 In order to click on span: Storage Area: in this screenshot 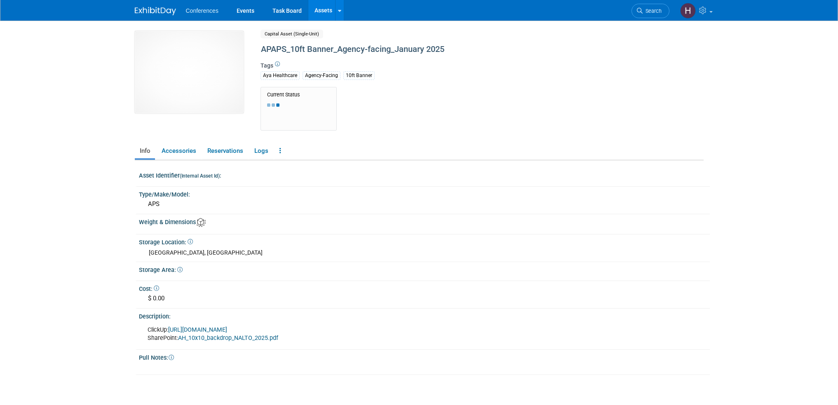, I will do `click(161, 270)`.